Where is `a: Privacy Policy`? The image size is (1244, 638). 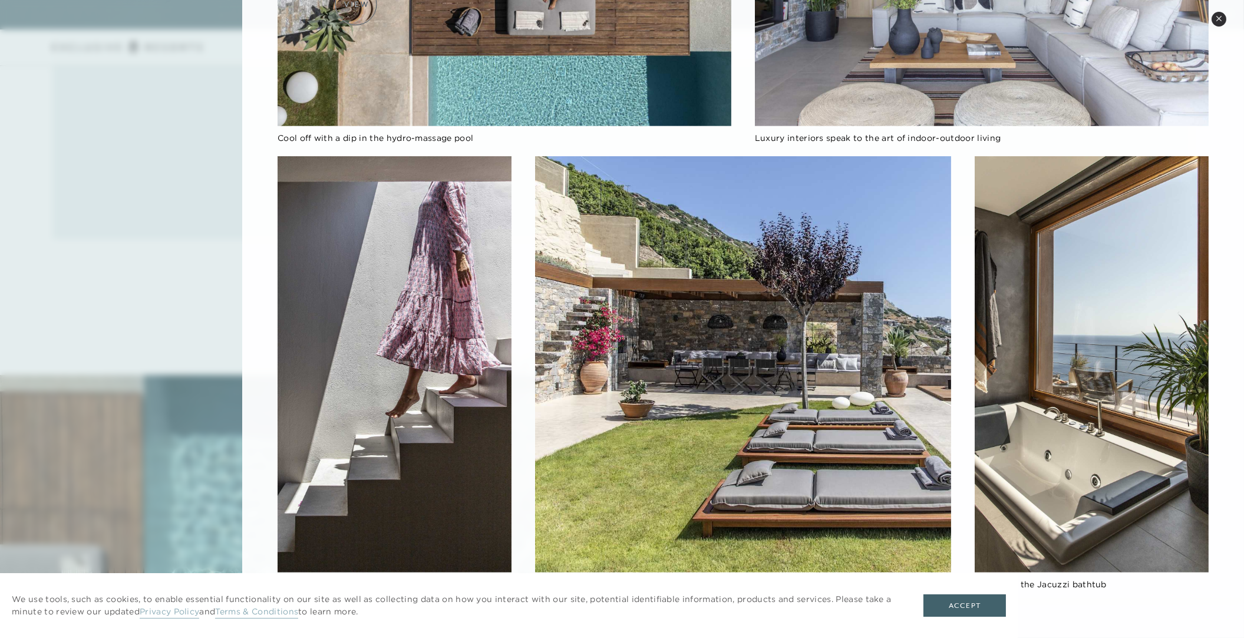 a: Privacy Policy is located at coordinates (169, 612).